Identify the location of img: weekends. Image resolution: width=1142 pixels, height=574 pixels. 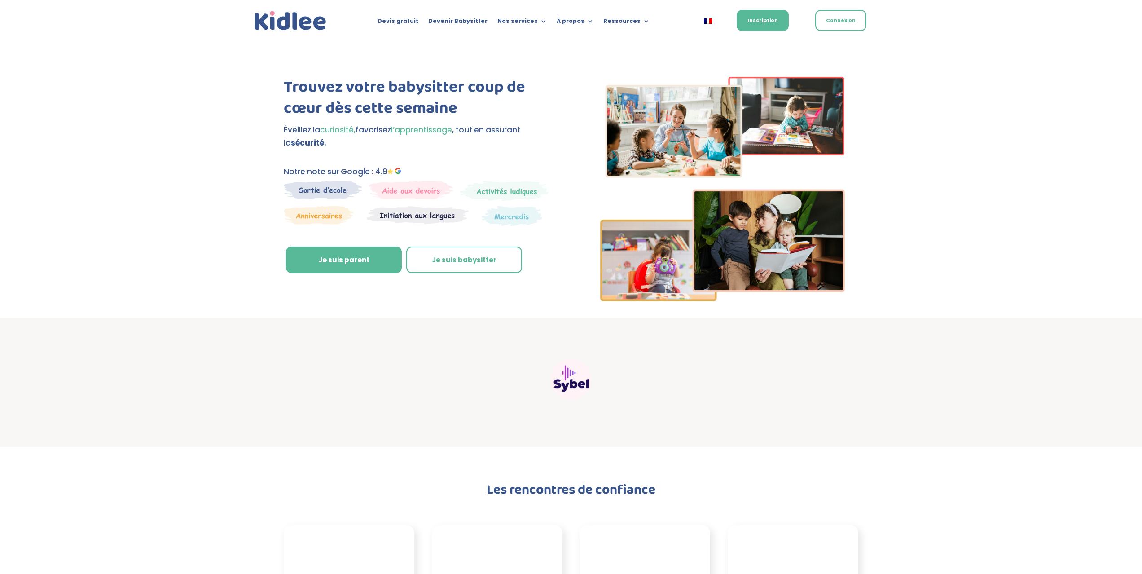
(411, 190).